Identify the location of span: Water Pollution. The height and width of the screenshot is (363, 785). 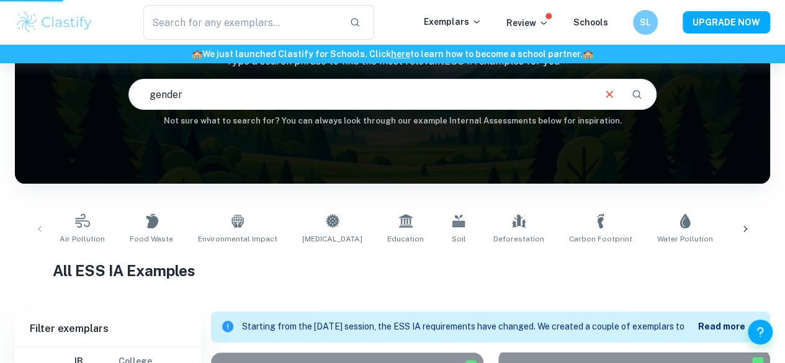
(686, 239).